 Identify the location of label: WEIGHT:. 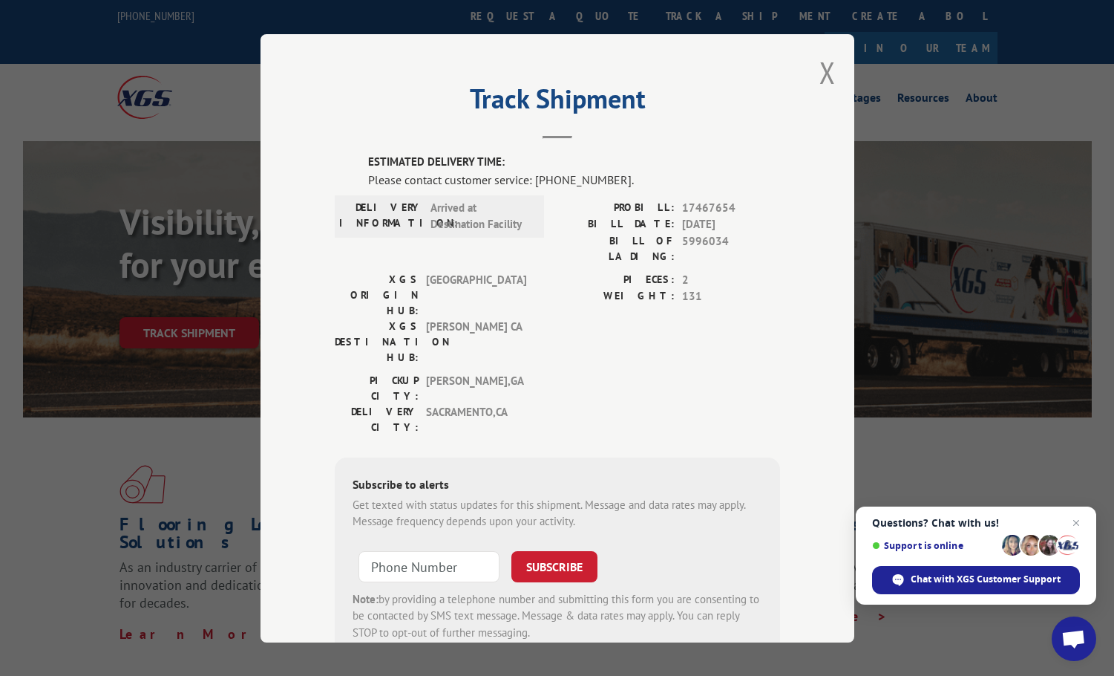
(616, 296).